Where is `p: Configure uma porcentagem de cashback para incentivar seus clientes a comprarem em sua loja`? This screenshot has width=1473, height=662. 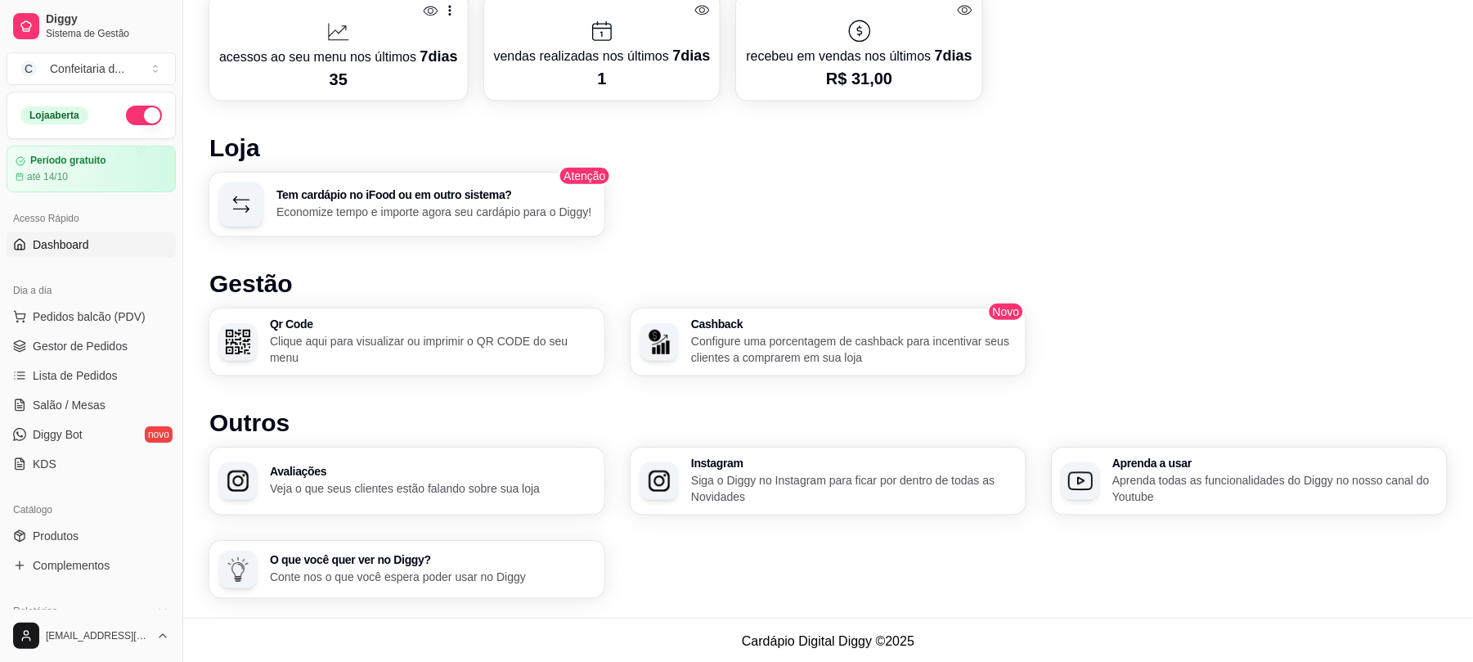
p: Configure uma porcentagem de cashback para incentivar seus clientes a comprarem em sua loja is located at coordinates (853, 349).